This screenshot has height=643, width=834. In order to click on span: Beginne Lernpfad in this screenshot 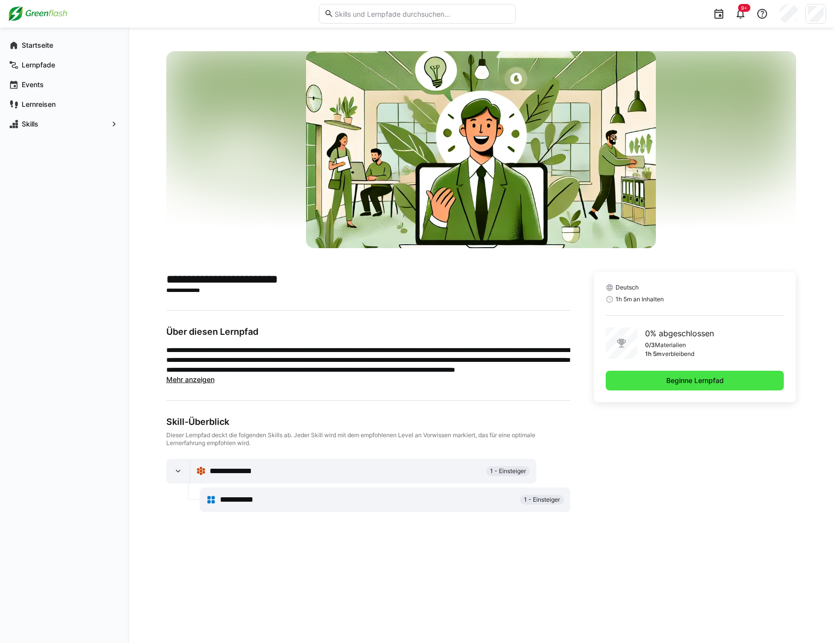, I will do `click(695, 380)`.